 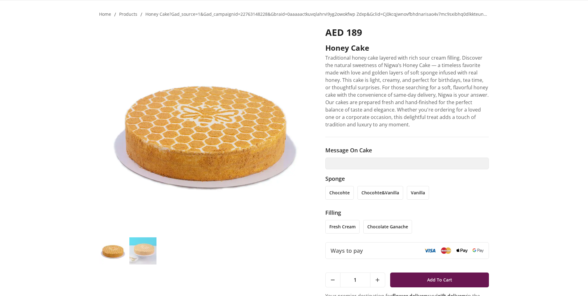 I want to click on h2: Honey Cake, so click(x=407, y=48).